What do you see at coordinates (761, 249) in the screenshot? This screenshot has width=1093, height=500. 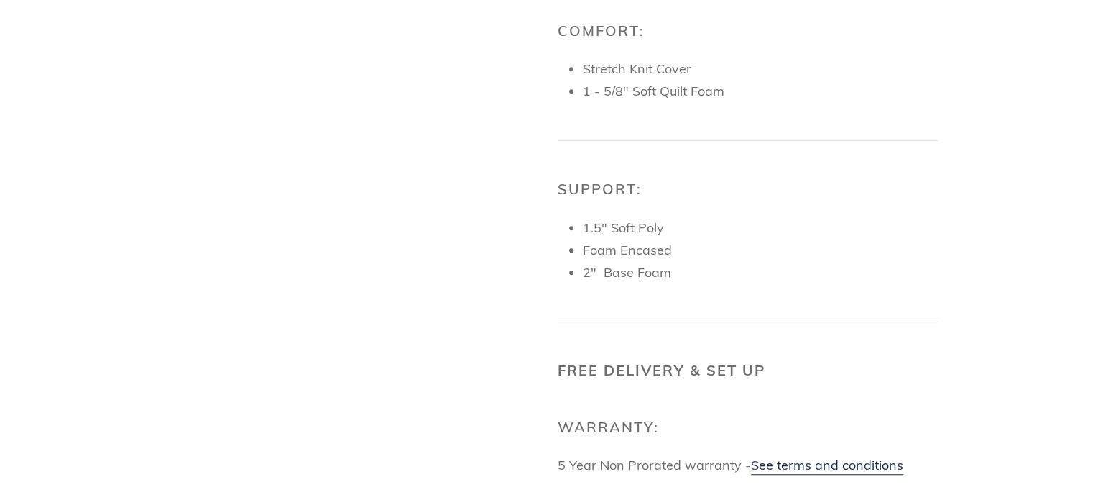 I see `li: Foam Encased` at bounding box center [761, 249].